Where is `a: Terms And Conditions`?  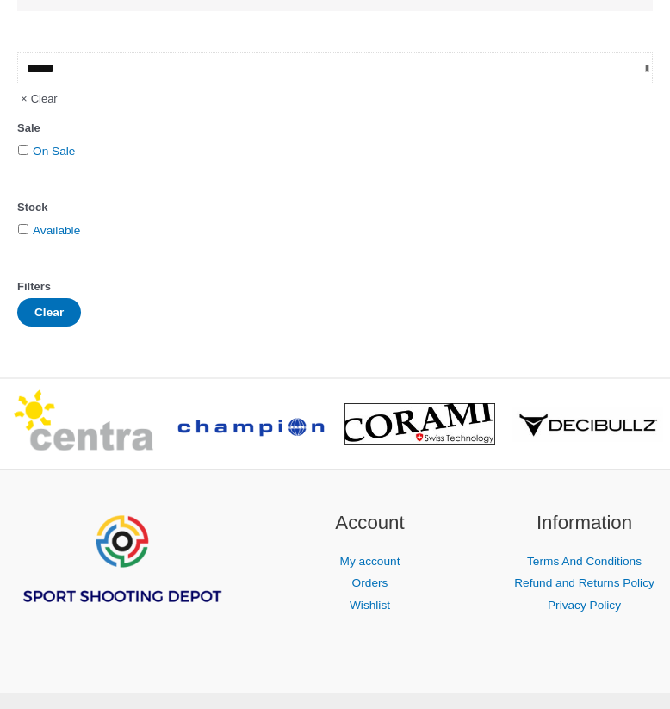
a: Terms And Conditions is located at coordinates (584, 561).